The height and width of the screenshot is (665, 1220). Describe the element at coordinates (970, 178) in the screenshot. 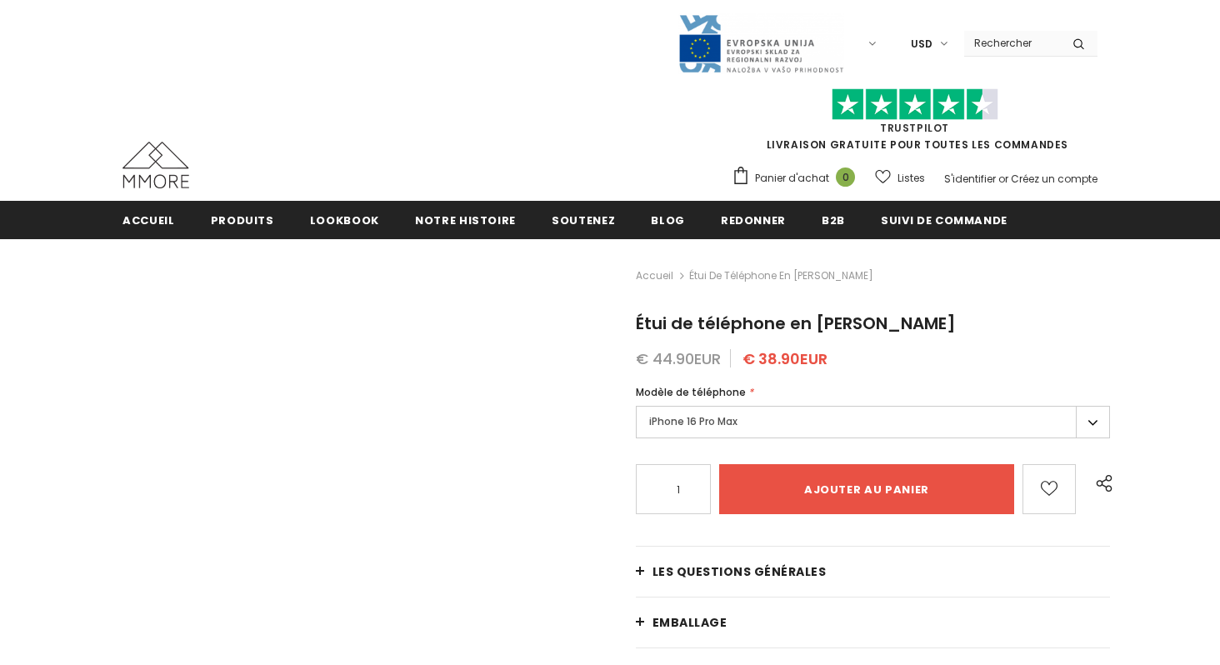

I see `a: S'identifier` at that location.